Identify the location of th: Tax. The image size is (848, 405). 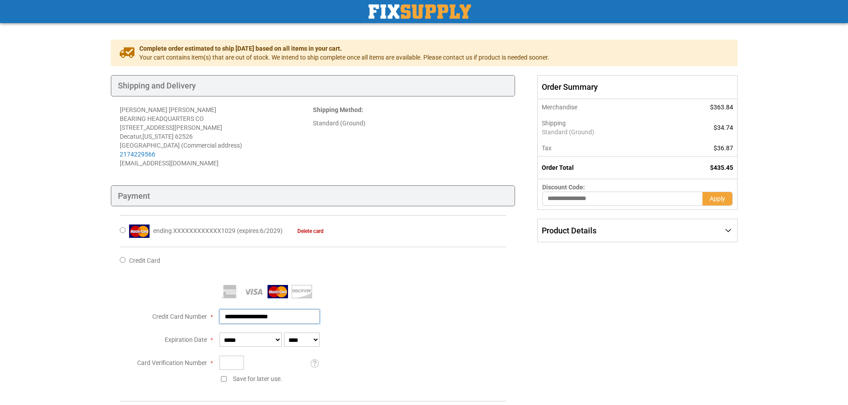
(603, 148).